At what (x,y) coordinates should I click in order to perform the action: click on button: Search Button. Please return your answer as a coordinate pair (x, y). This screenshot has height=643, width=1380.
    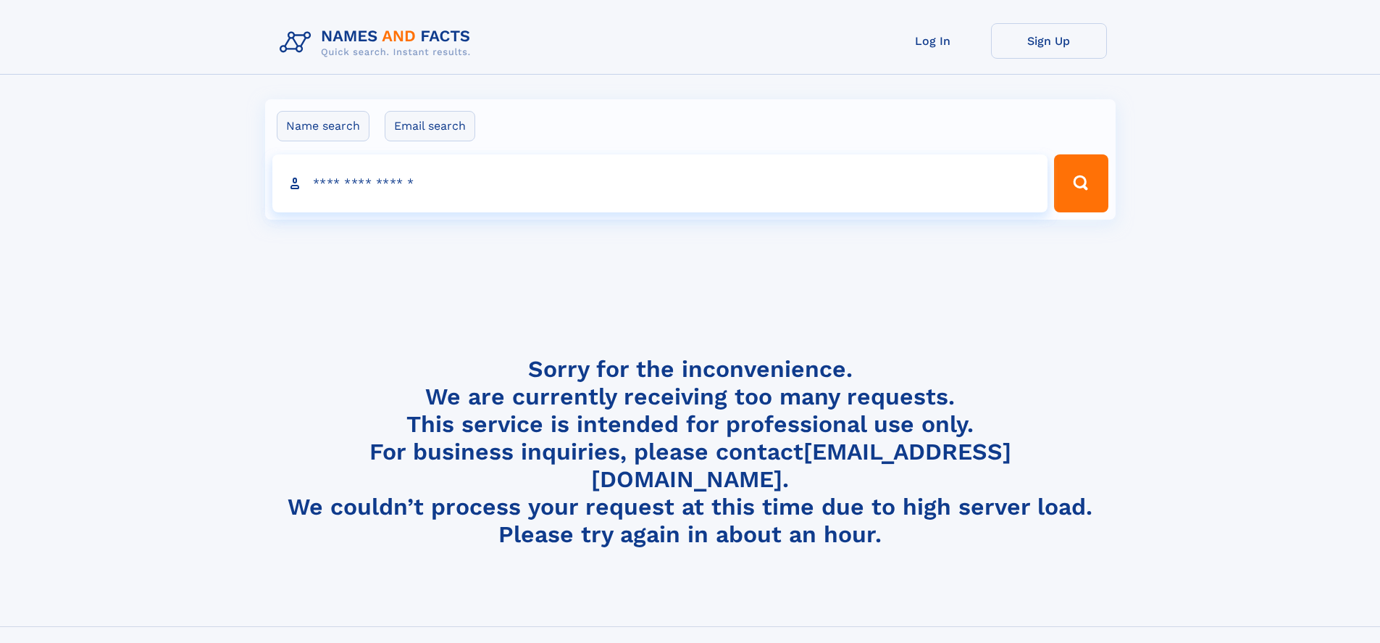
    Looking at the image, I should click on (1081, 183).